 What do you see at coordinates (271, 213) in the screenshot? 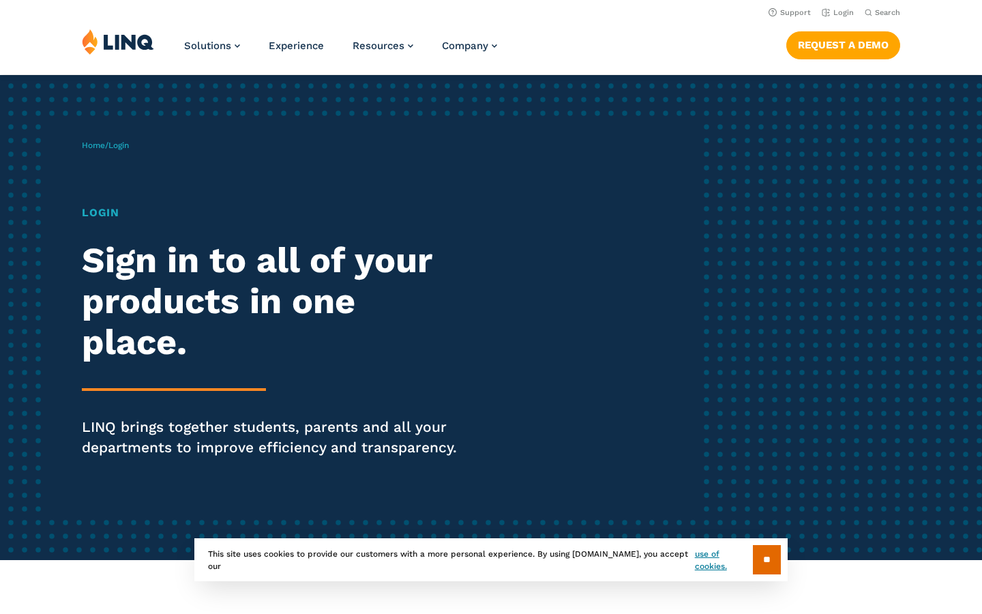
I see `h1: Login` at bounding box center [271, 213].